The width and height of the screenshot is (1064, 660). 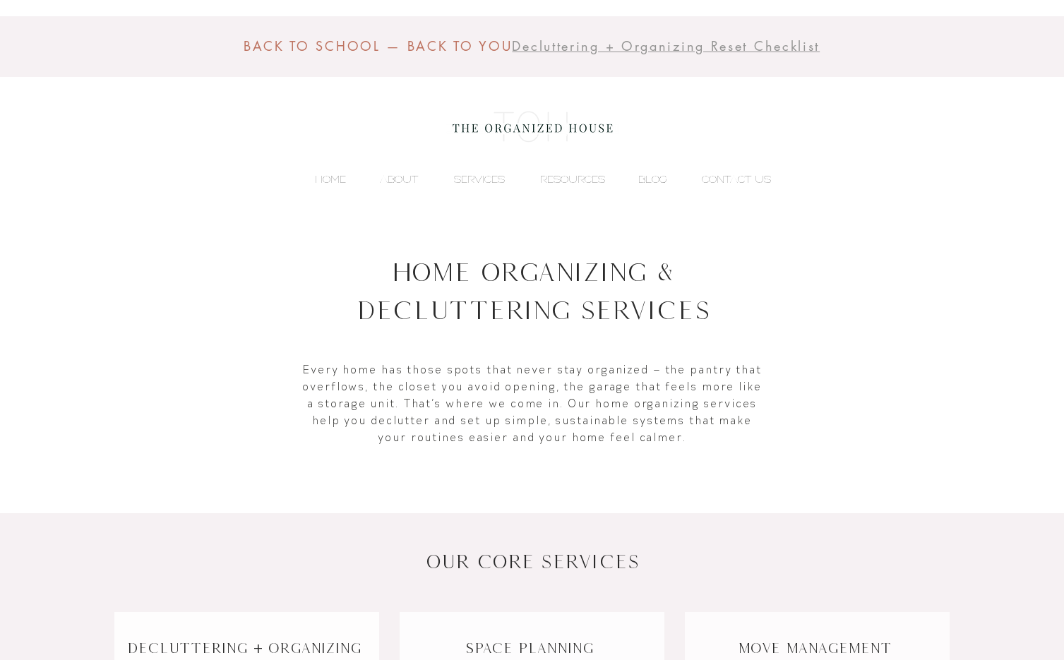 What do you see at coordinates (244, 648) in the screenshot?
I see `h3: Decluttering + Organizing` at bounding box center [244, 648].